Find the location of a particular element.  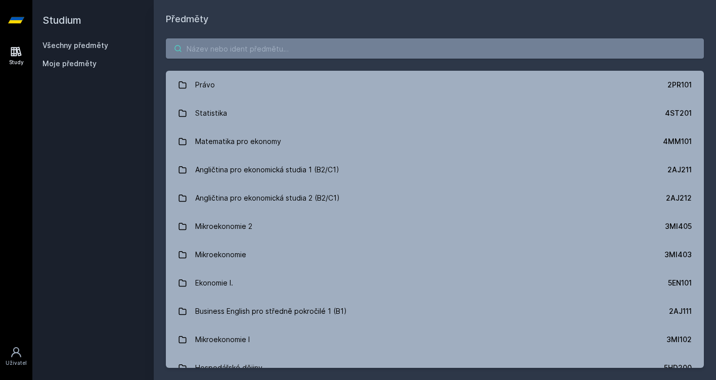

div: Hospodářské dějiny is located at coordinates (229, 368).